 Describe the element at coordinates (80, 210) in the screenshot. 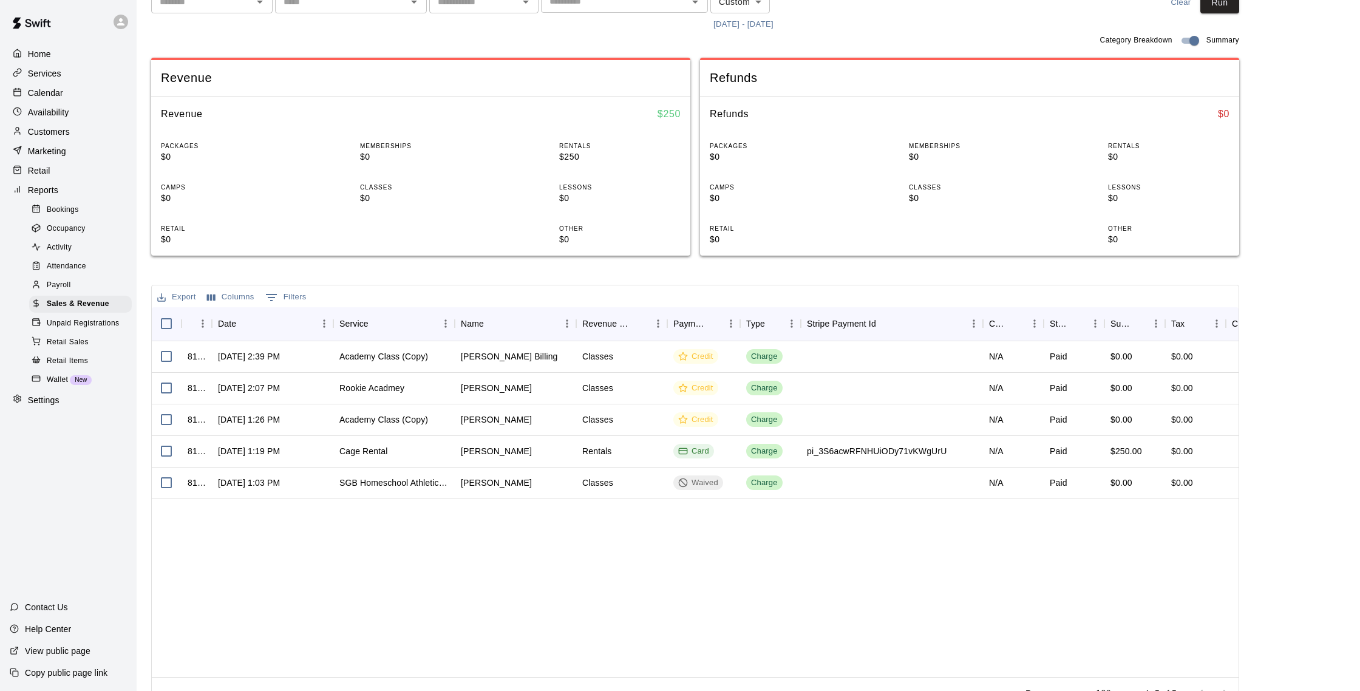

I see `div: Bookings` at that location.